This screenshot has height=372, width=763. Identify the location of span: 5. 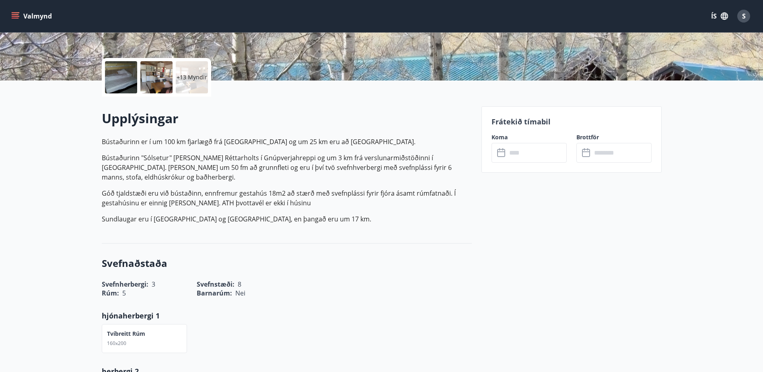
(124, 293).